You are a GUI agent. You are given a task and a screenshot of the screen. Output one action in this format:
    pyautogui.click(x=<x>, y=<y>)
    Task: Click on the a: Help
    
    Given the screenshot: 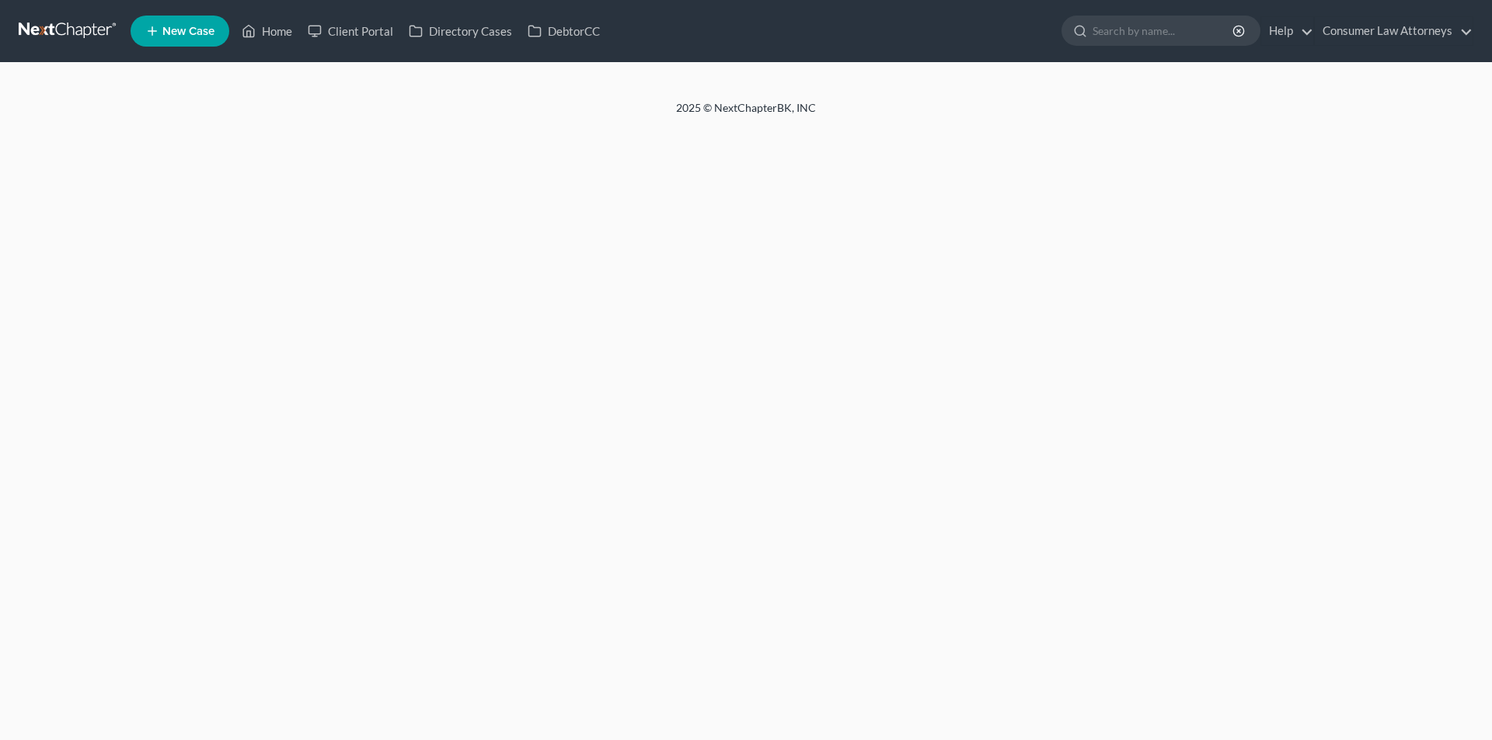 What is the action you would take?
    pyautogui.click(x=1287, y=31)
    